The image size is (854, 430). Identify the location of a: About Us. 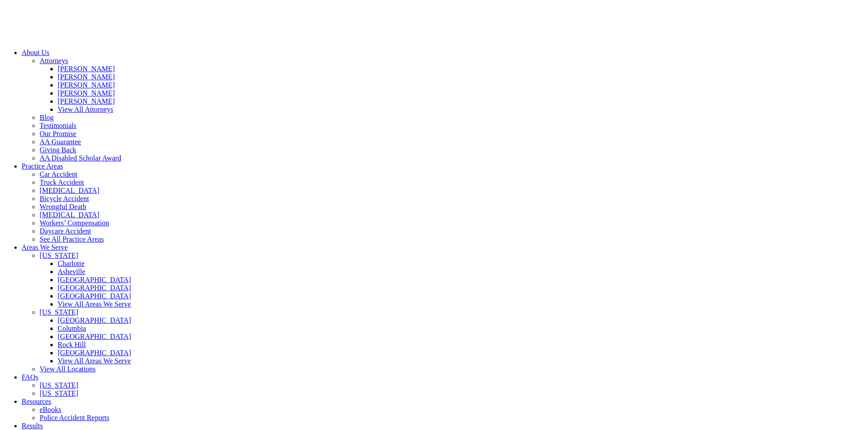
(36, 52).